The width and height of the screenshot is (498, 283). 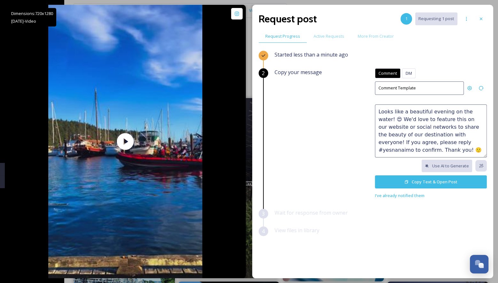 What do you see at coordinates (311, 213) in the screenshot?
I see `span: Wait for response from owner` at bounding box center [311, 213].